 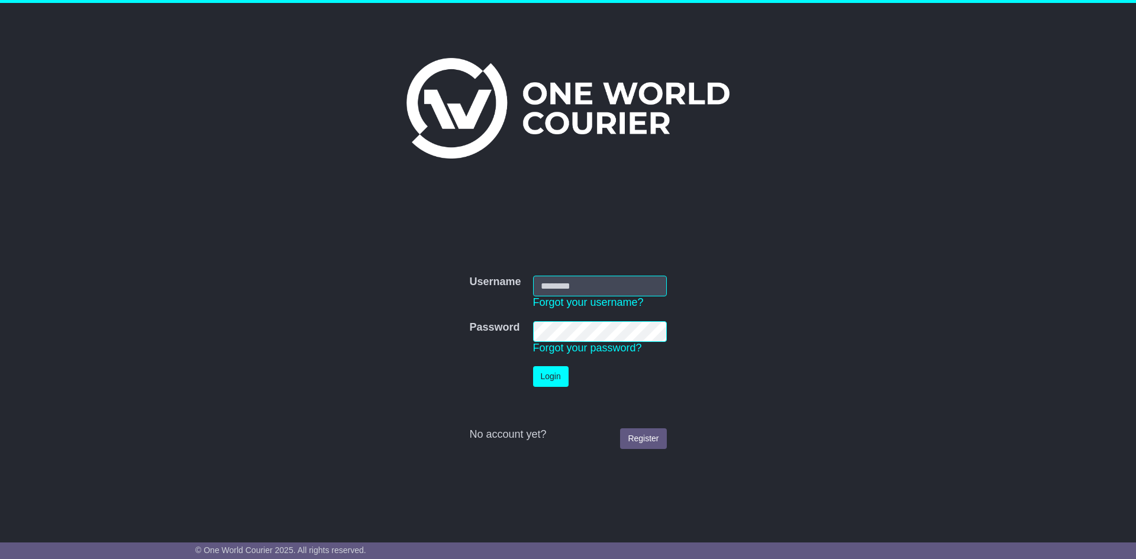 What do you see at coordinates (495, 282) in the screenshot?
I see `label: Username` at bounding box center [495, 282].